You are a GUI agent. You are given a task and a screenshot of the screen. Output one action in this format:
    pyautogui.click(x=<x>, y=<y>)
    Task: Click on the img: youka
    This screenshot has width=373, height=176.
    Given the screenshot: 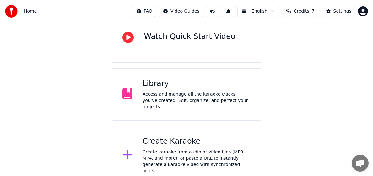 What is the action you would take?
    pyautogui.click(x=11, y=11)
    